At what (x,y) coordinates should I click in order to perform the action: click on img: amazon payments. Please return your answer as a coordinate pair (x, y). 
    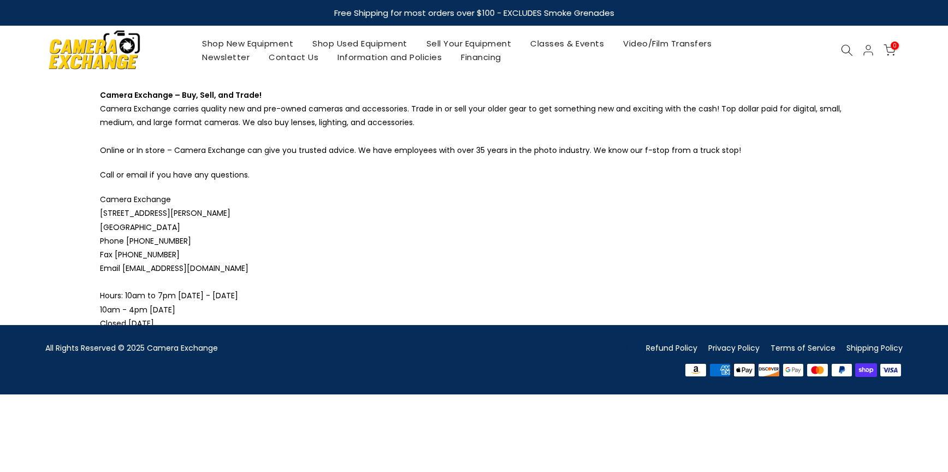
    Looking at the image, I should click on (696, 370).